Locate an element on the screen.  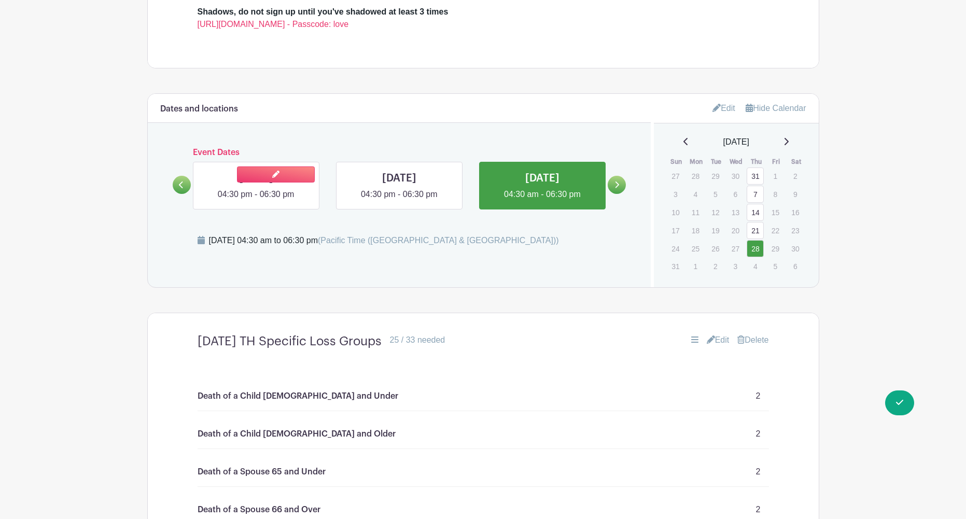
a: 28 is located at coordinates (755, 248).